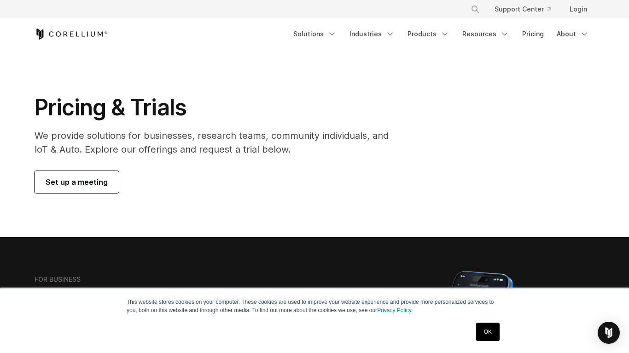  Describe the element at coordinates (578, 9) in the screenshot. I see `a: Login` at that location.